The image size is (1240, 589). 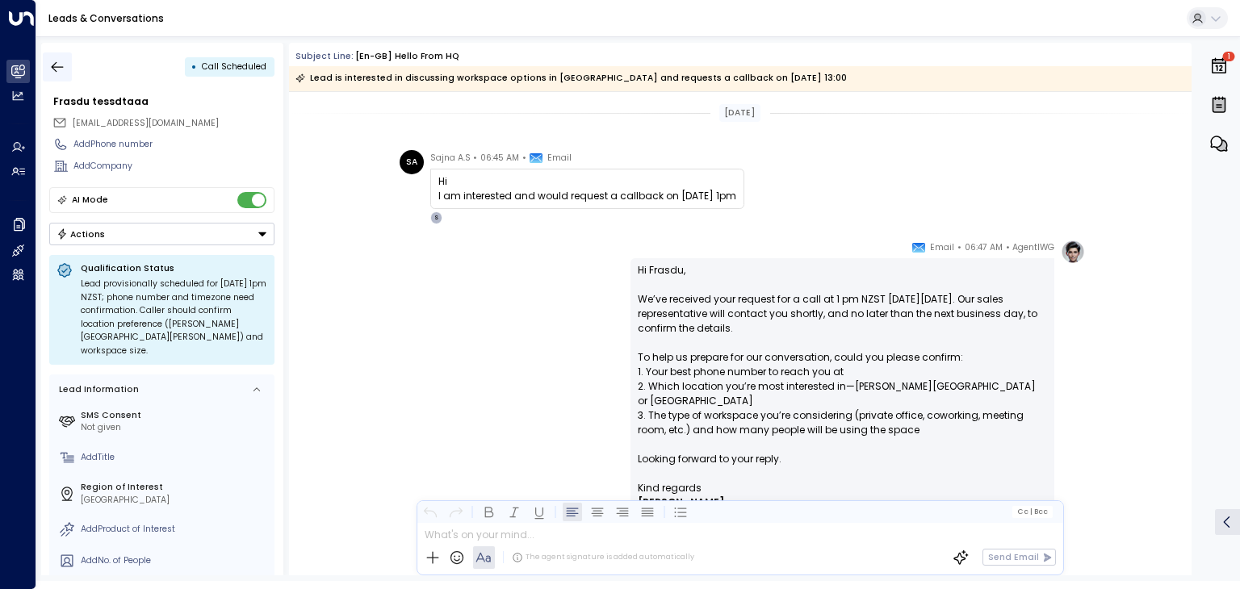 I want to click on div: AddNo. of People, so click(x=175, y=561).